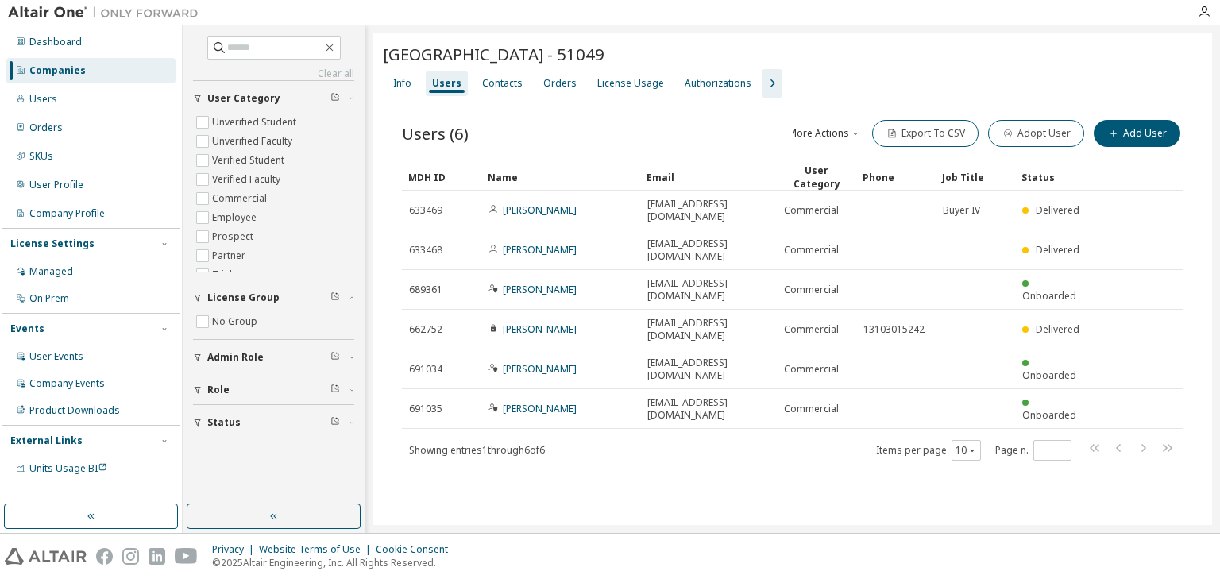  What do you see at coordinates (273, 74) in the screenshot?
I see `a: Clear all` at bounding box center [273, 74].